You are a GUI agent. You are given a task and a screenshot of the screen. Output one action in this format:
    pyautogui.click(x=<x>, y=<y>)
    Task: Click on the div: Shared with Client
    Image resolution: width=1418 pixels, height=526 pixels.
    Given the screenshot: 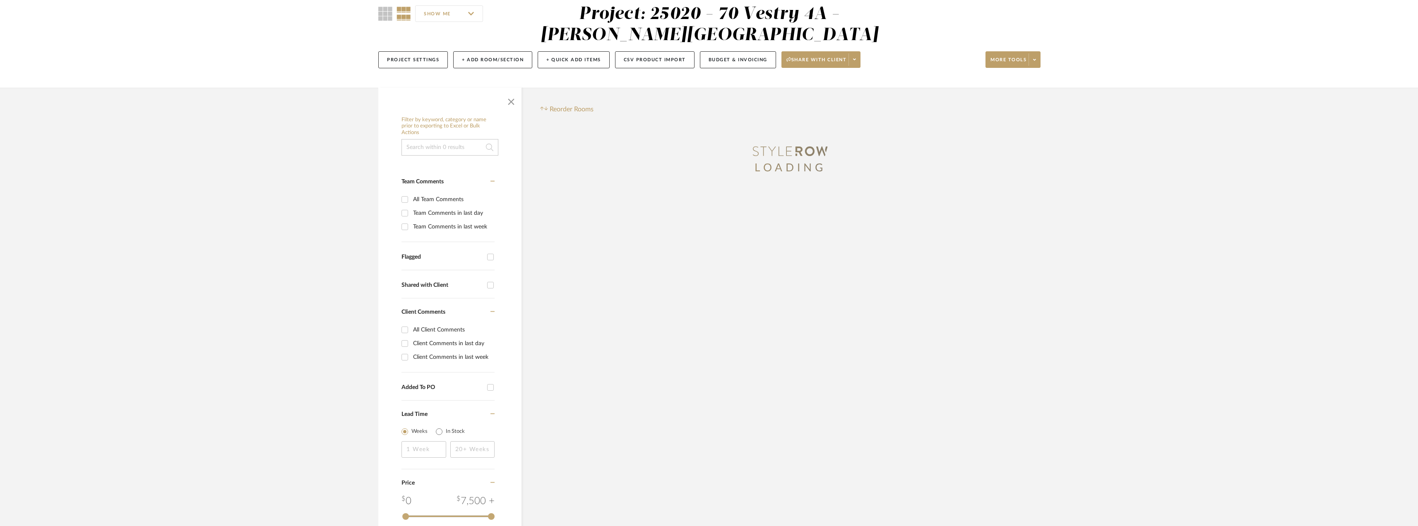 What is the action you would take?
    pyautogui.click(x=442, y=285)
    